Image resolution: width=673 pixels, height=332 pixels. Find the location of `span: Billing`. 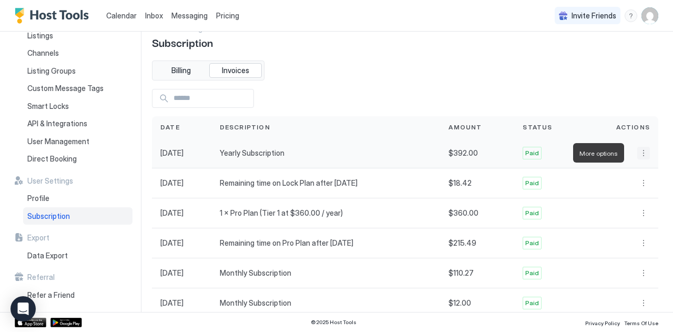

span: Billing is located at coordinates (181, 70).